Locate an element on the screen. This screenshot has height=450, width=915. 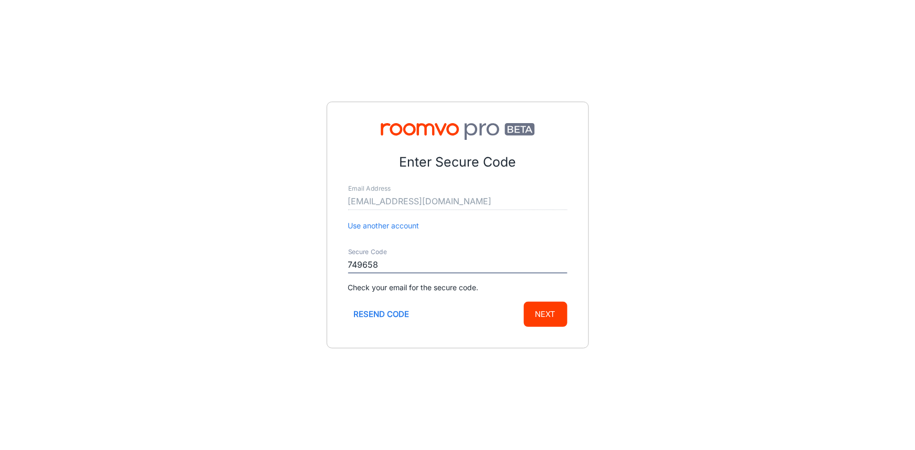
label: Secure Code is located at coordinates (368, 252).